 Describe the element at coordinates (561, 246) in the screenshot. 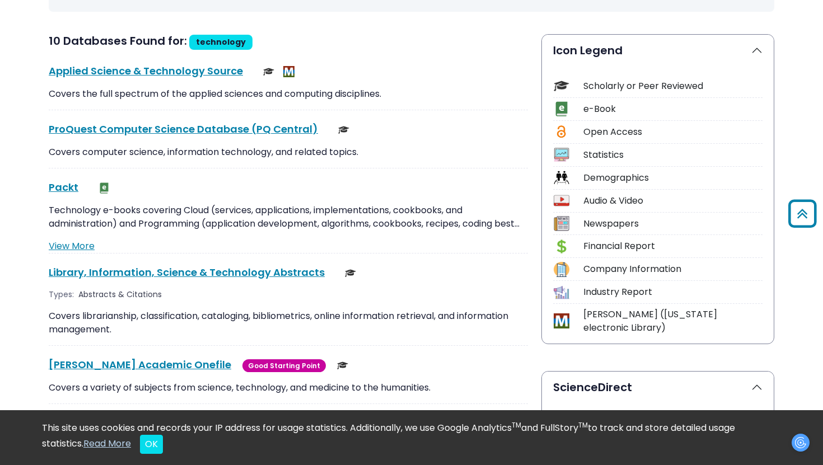

I see `img: Icon Financial Report` at that location.